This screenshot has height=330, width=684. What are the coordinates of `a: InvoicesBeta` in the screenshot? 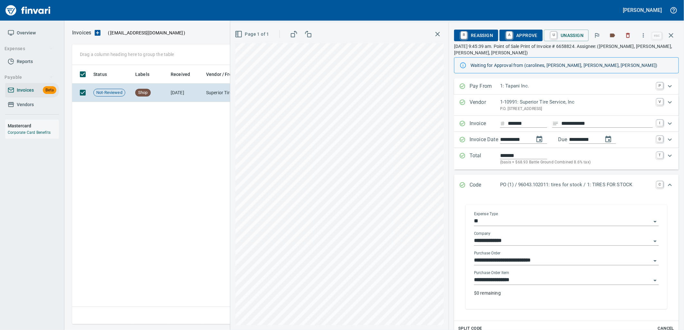 It's located at (32, 90).